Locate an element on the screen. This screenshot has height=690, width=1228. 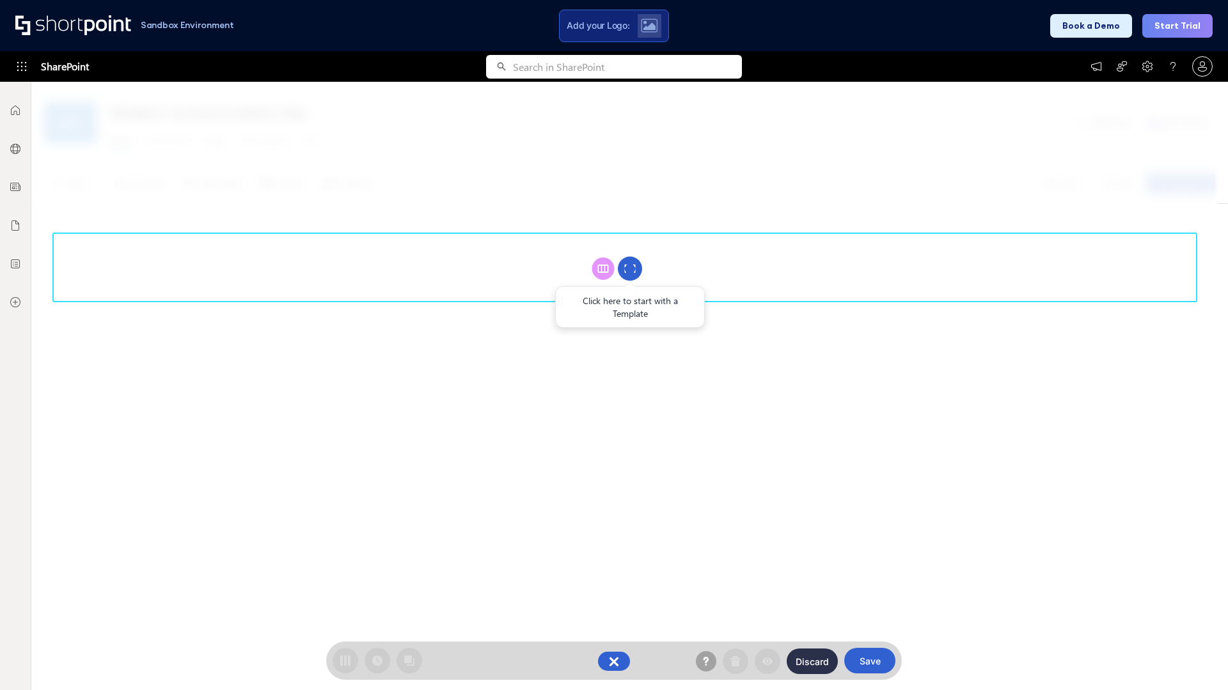
button: Start Trial is located at coordinates (1177, 26).